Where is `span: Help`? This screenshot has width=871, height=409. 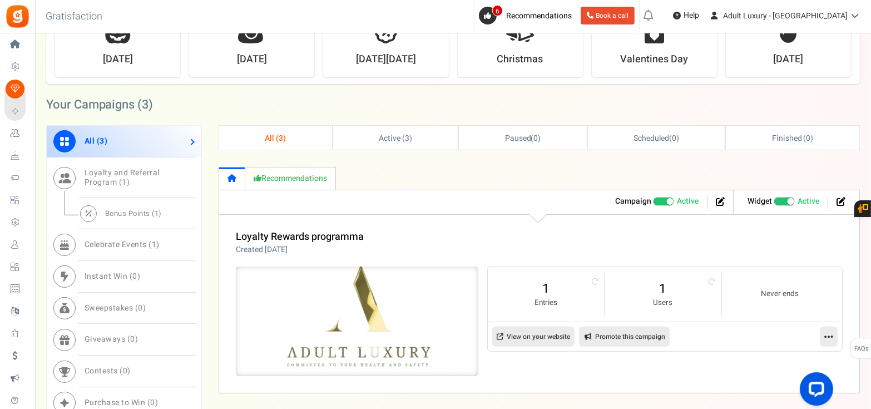 span: Help is located at coordinates (690, 16).